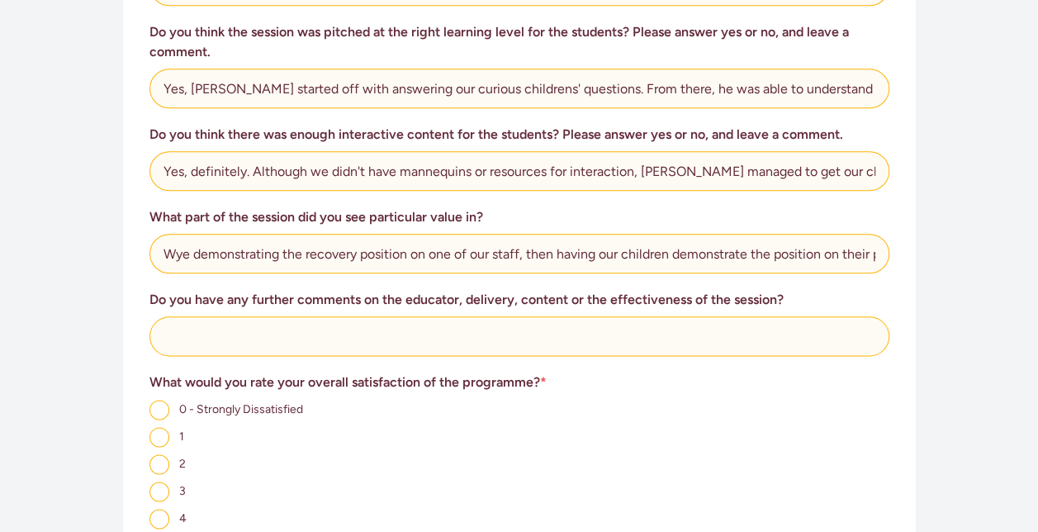 This screenshot has width=1038, height=532. Describe the element at coordinates (159, 518) in the screenshot. I see `input: 4` at that location.